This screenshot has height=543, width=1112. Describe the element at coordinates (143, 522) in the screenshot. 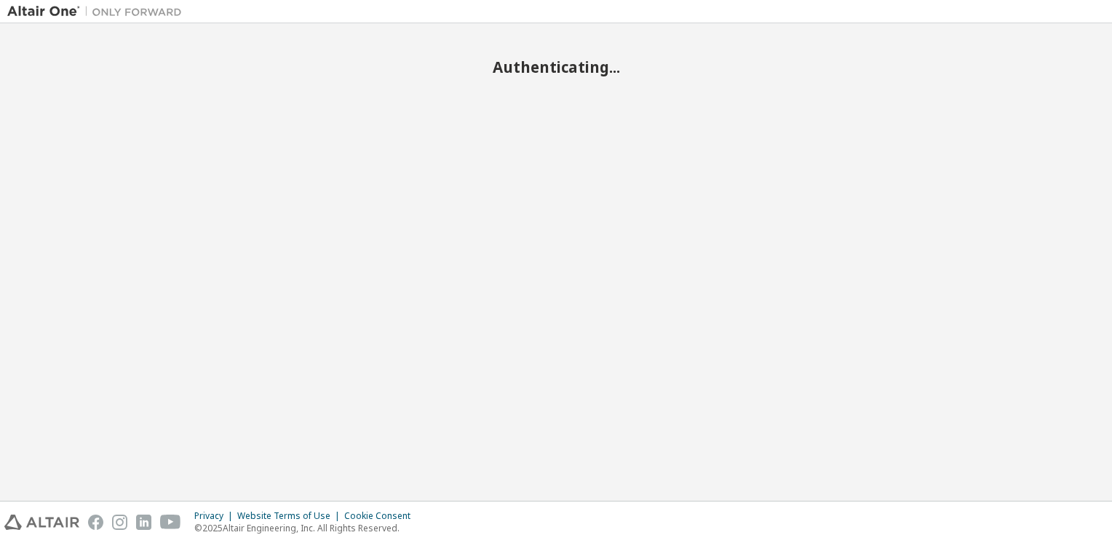

I see `img: linkedin.svg` at that location.